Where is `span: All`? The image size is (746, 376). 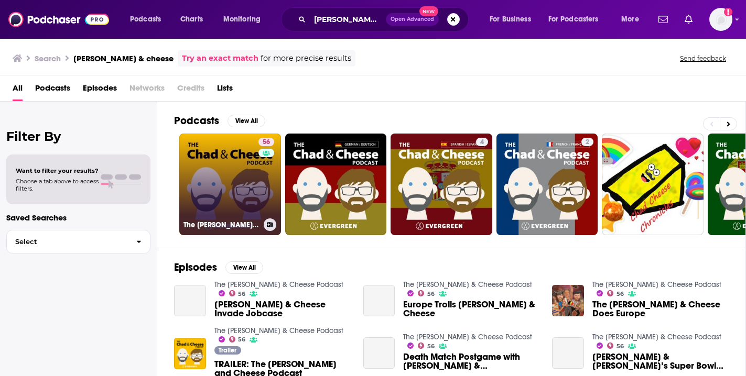 span: All is located at coordinates (17, 90).